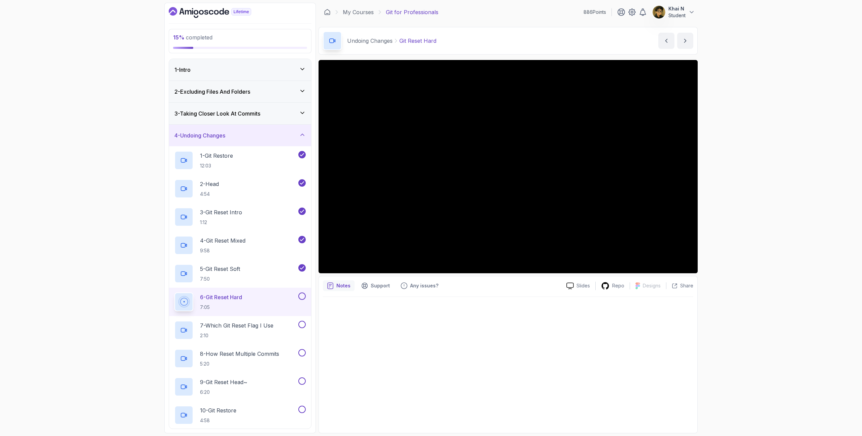 The height and width of the screenshot is (436, 862). Describe the element at coordinates (216, 166) in the screenshot. I see `p: 12:03` at that location.